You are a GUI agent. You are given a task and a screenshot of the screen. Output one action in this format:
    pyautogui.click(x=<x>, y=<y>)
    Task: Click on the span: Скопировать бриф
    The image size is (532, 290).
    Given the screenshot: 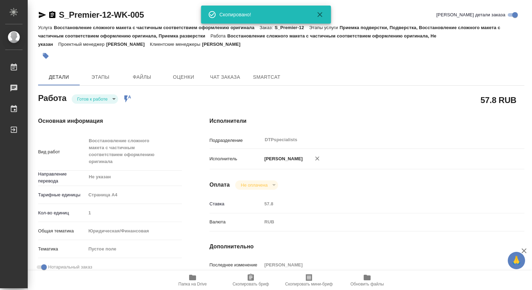 What is the action you would take?
    pyautogui.click(x=251, y=284)
    